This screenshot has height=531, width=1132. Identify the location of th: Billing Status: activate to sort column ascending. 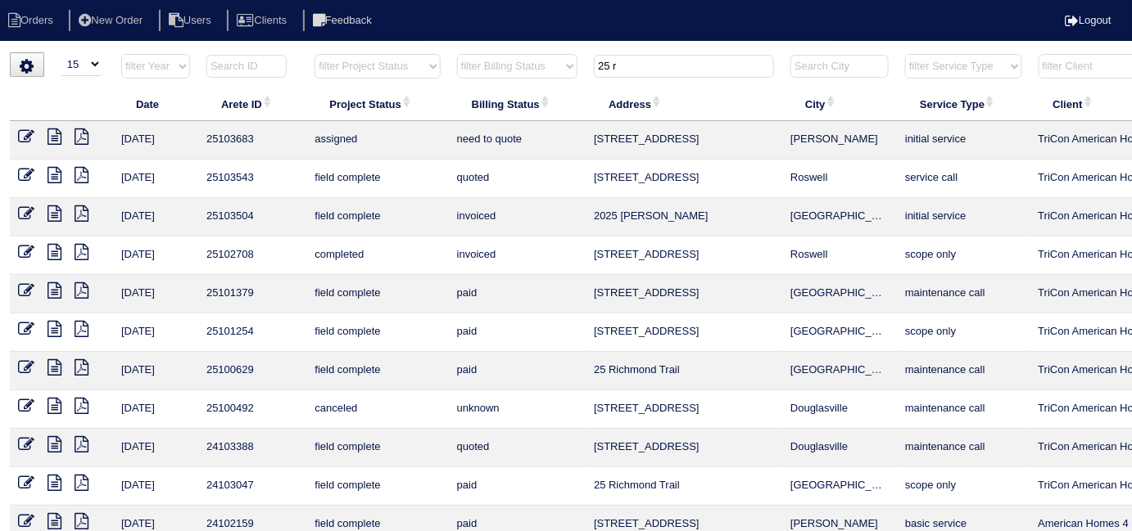
(517, 104).